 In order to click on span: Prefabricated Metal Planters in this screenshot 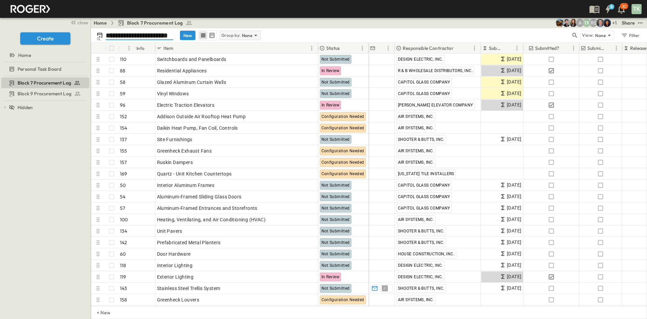, I will do `click(189, 243)`.